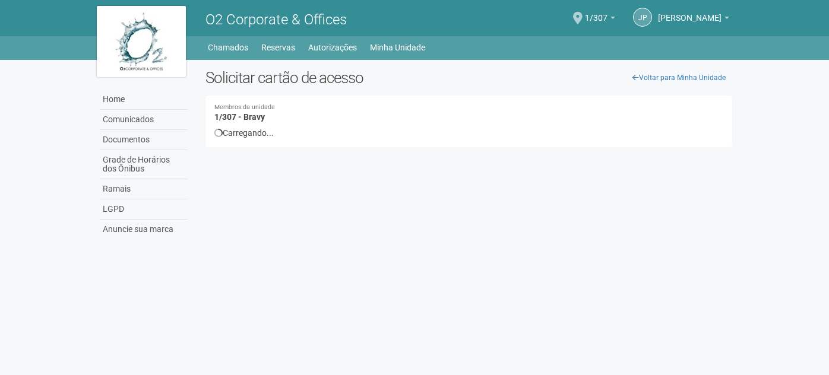 This screenshot has width=829, height=375. What do you see at coordinates (468, 113) in the screenshot?
I see `h4: 1/307 - Bravy` at bounding box center [468, 113].